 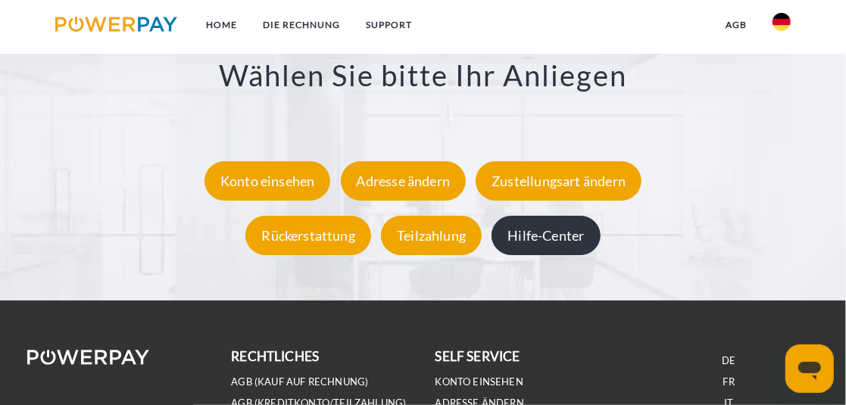 What do you see at coordinates (423, 76) in the screenshot?
I see `h3: Wählen Sie bitte Ihr Anliegen` at bounding box center [423, 76].